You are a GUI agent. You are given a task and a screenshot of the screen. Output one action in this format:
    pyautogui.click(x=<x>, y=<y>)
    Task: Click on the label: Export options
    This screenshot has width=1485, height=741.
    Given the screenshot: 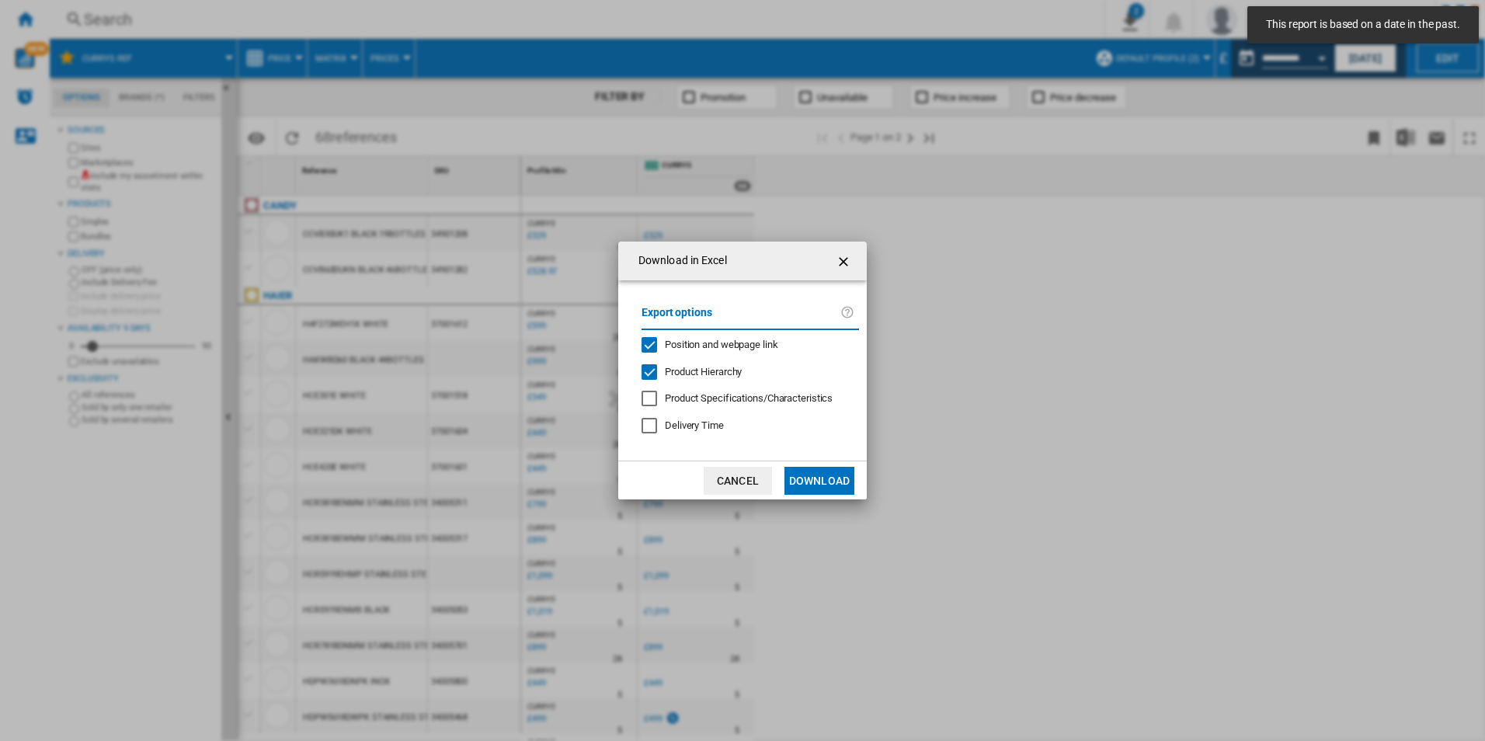 What is the action you would take?
    pyautogui.click(x=741, y=318)
    